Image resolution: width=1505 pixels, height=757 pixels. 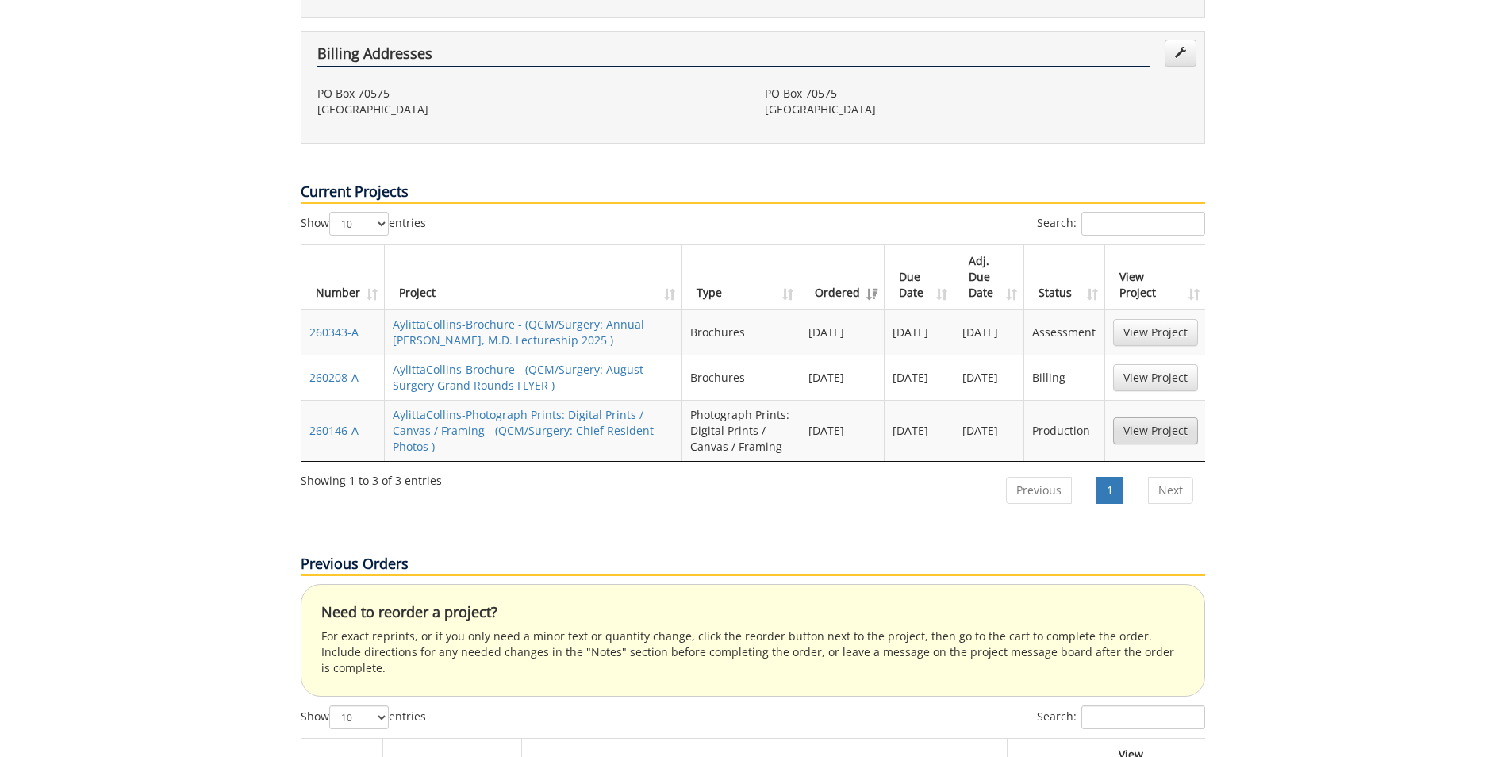 I want to click on a: Edit Addresses, so click(x=1181, y=53).